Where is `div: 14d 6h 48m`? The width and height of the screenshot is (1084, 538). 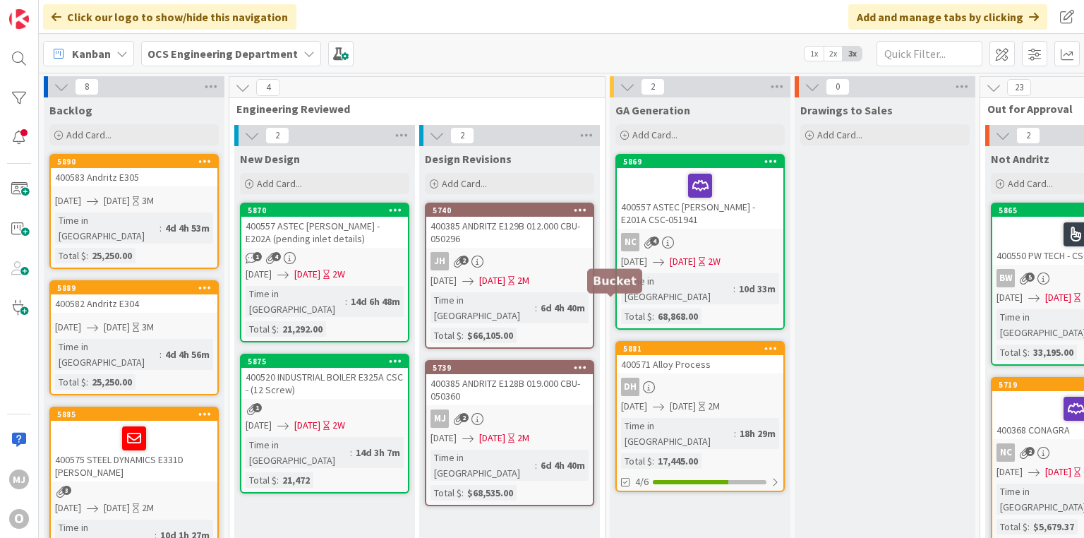 div: 14d 6h 48m is located at coordinates (375, 301).